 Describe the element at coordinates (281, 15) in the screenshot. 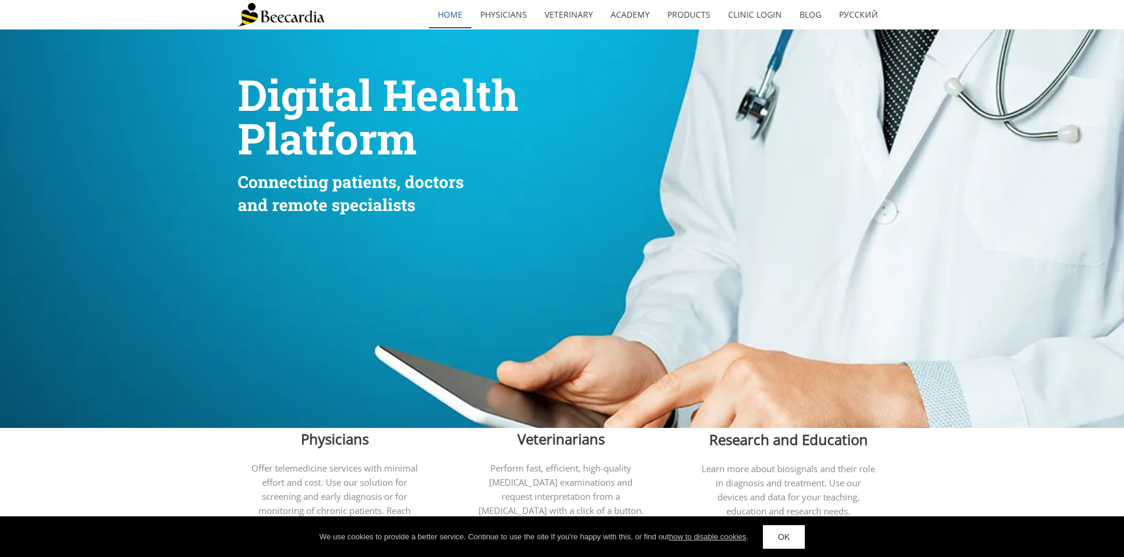

I see `img: Beecardia` at that location.